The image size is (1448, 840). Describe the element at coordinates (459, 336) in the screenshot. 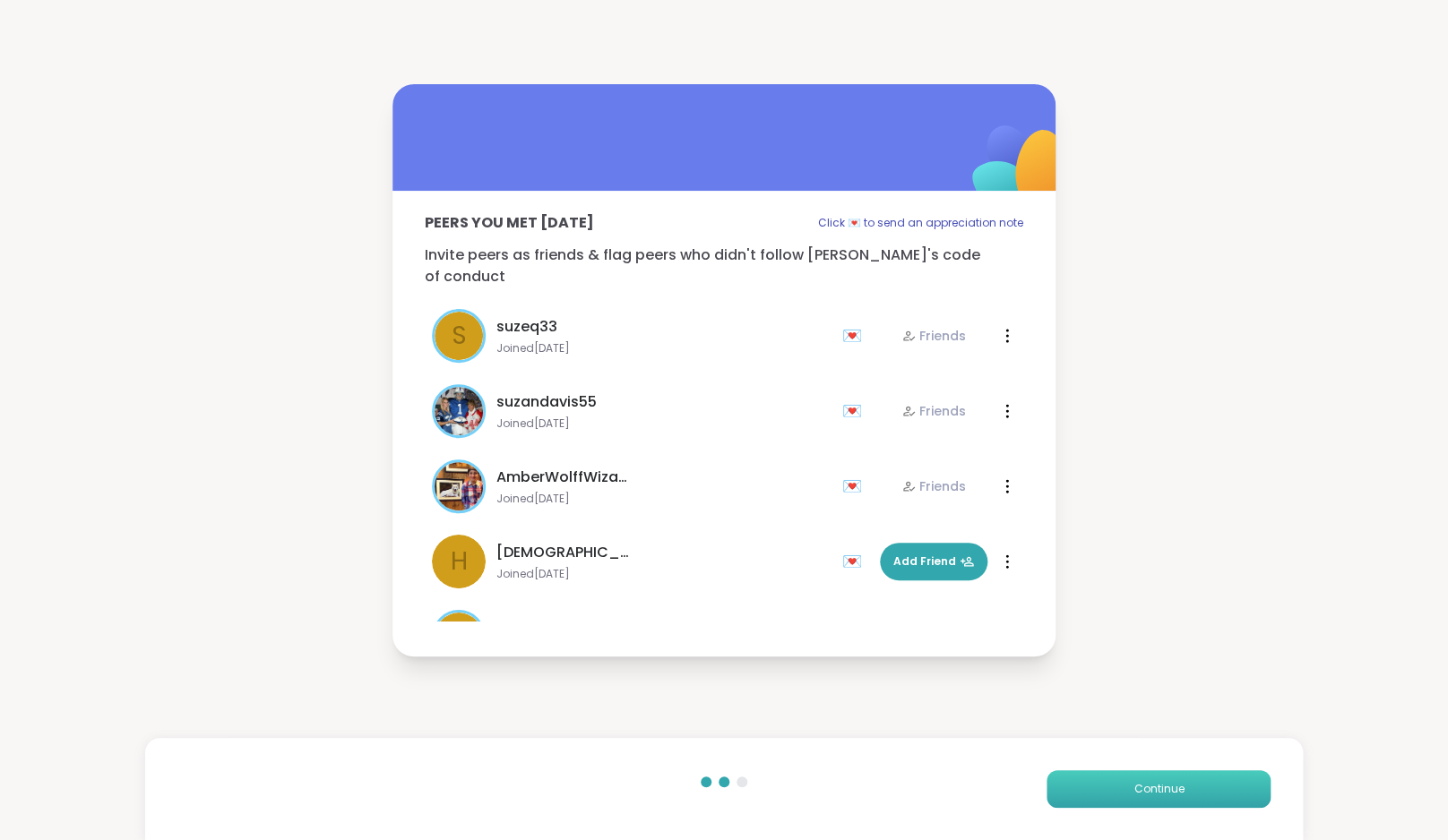

I see `span: s` at that location.